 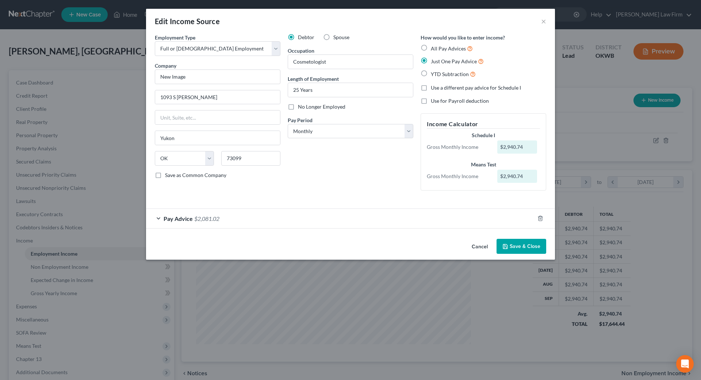 I want to click on span: Use for Payroll deduction, so click(x=460, y=100).